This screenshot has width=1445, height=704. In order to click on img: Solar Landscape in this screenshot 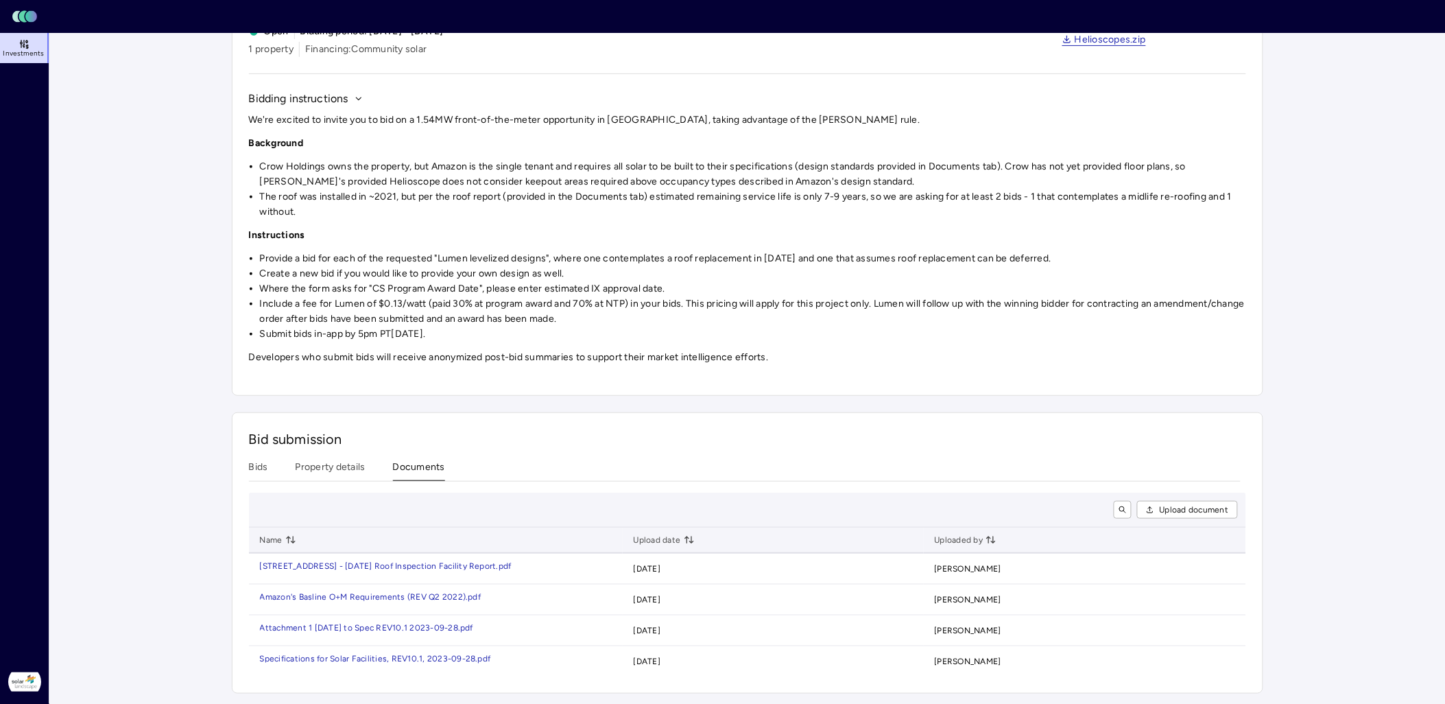, I will do `click(25, 682)`.